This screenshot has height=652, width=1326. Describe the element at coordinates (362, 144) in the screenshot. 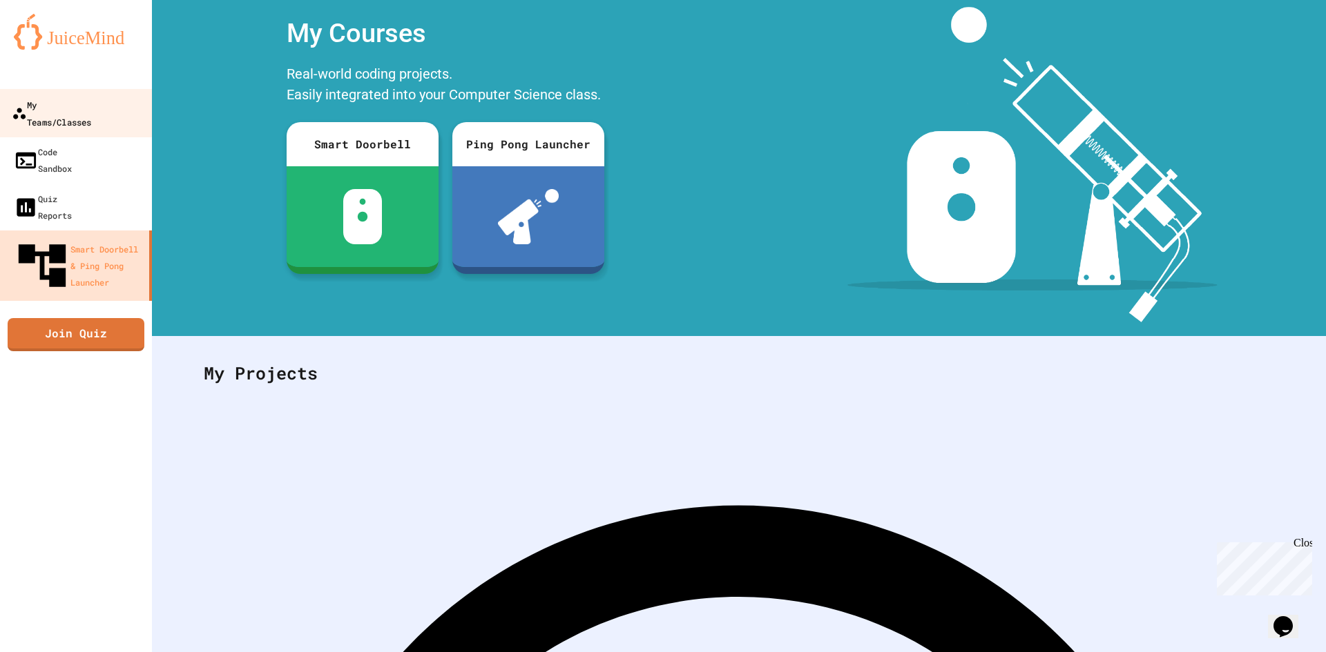

I see `div: Smart Doorbell` at that location.